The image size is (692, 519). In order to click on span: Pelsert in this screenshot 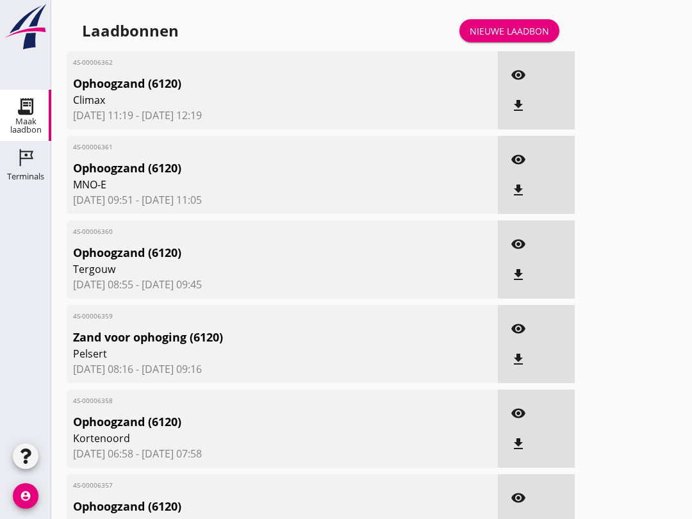, I will do `click(247, 354)`.